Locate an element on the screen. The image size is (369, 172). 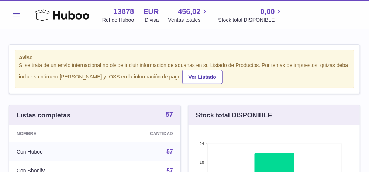
span: Ventas totales is located at coordinates (189, 20).